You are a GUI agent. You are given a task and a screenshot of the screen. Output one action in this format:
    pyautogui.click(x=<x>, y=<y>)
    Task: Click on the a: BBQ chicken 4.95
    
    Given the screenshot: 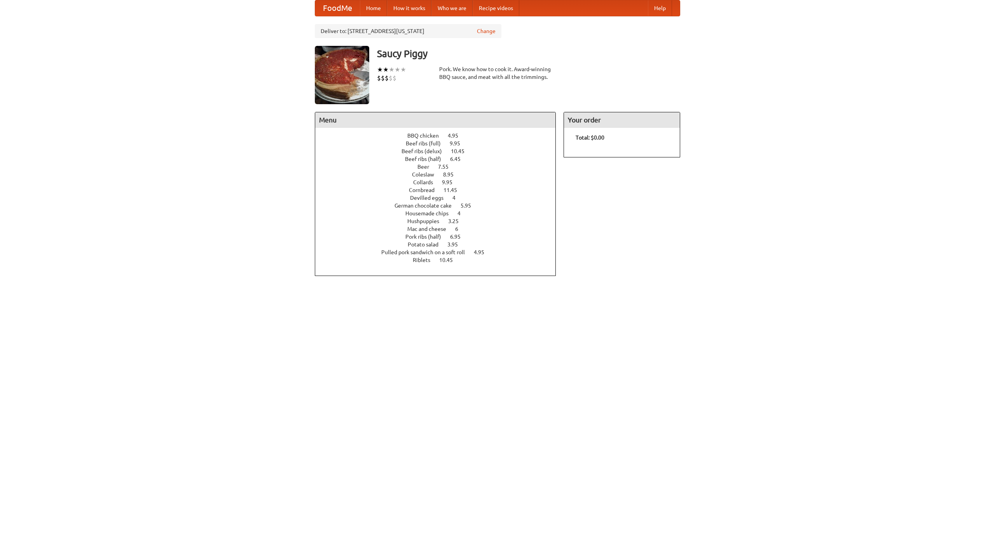 What is the action you would take?
    pyautogui.click(x=440, y=136)
    